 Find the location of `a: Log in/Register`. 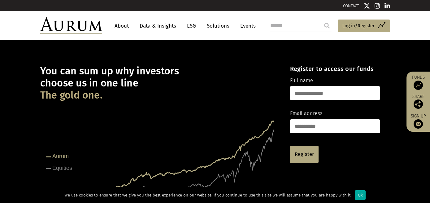

a: Log in/Register is located at coordinates (364, 26).